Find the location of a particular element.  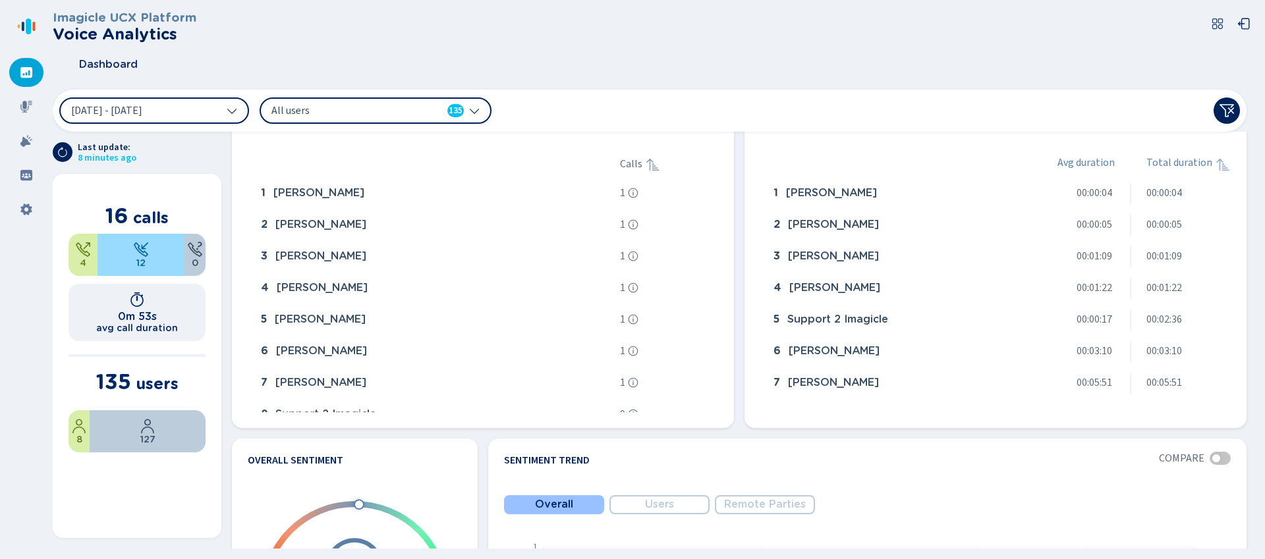

div: Settings is located at coordinates (26, 210).